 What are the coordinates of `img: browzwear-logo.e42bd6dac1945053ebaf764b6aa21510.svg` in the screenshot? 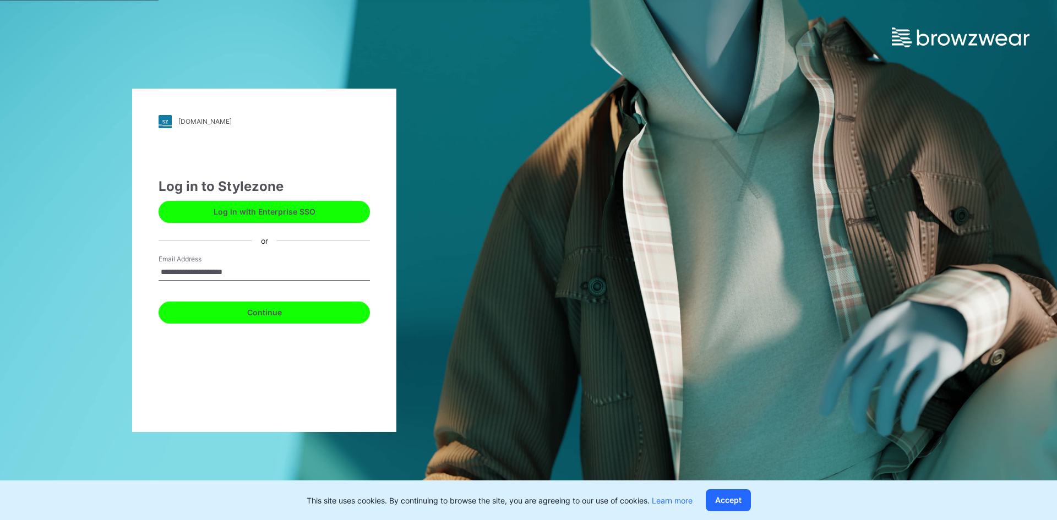 It's located at (961, 37).